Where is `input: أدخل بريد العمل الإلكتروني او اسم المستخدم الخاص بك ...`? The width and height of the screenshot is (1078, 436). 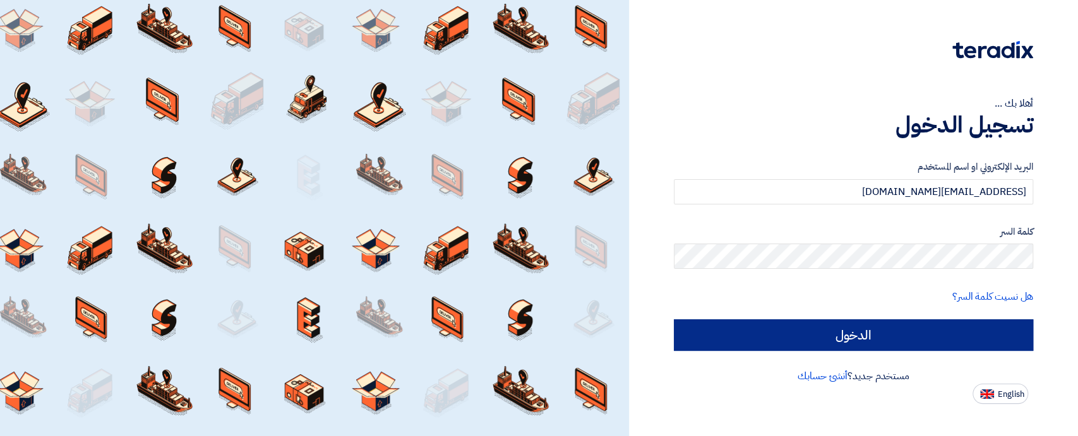
input: أدخل بريد العمل الإلكتروني او اسم المستخدم الخاص بك ... is located at coordinates (853, 192).